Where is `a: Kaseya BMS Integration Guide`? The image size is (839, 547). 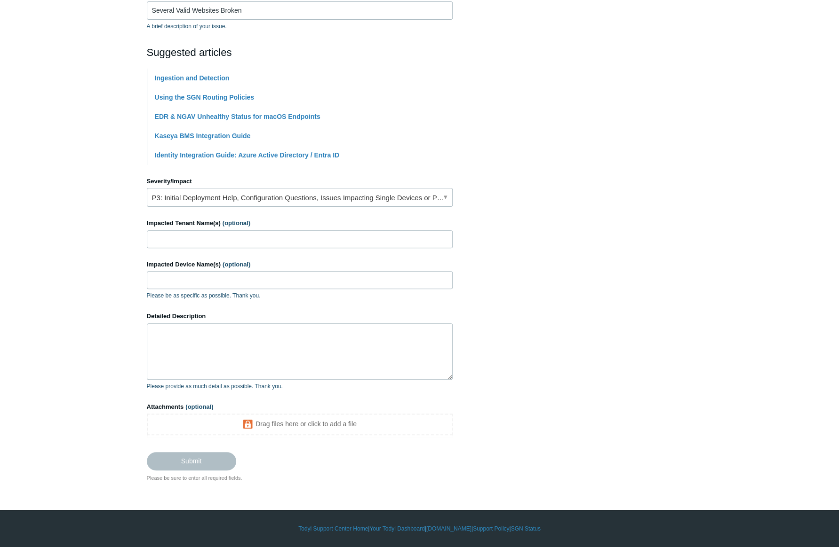
a: Kaseya BMS Integration Guide is located at coordinates (203, 136).